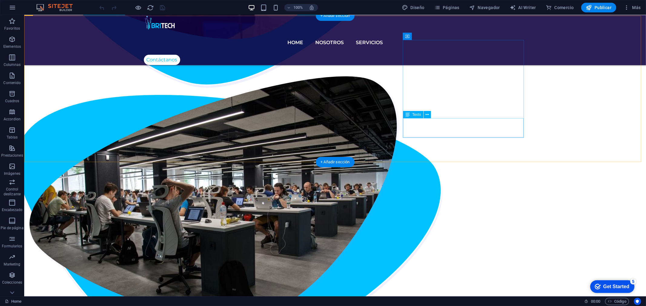 This screenshot has width=646, height=306. What do you see at coordinates (632, 8) in the screenshot?
I see `button: Más` at bounding box center [632, 8].